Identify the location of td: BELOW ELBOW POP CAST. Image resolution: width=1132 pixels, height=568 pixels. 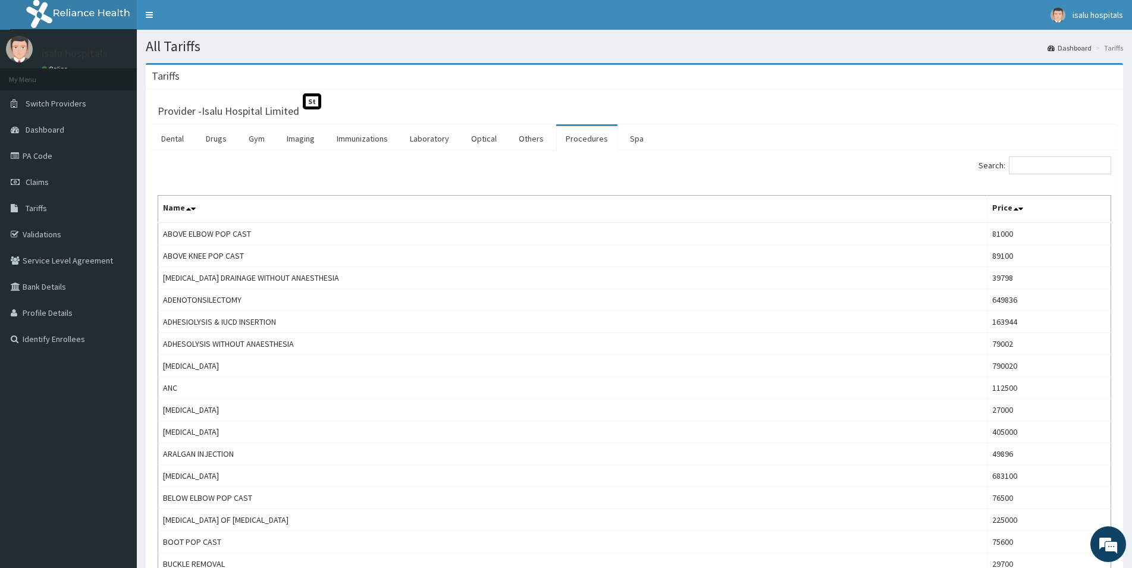
(573, 498).